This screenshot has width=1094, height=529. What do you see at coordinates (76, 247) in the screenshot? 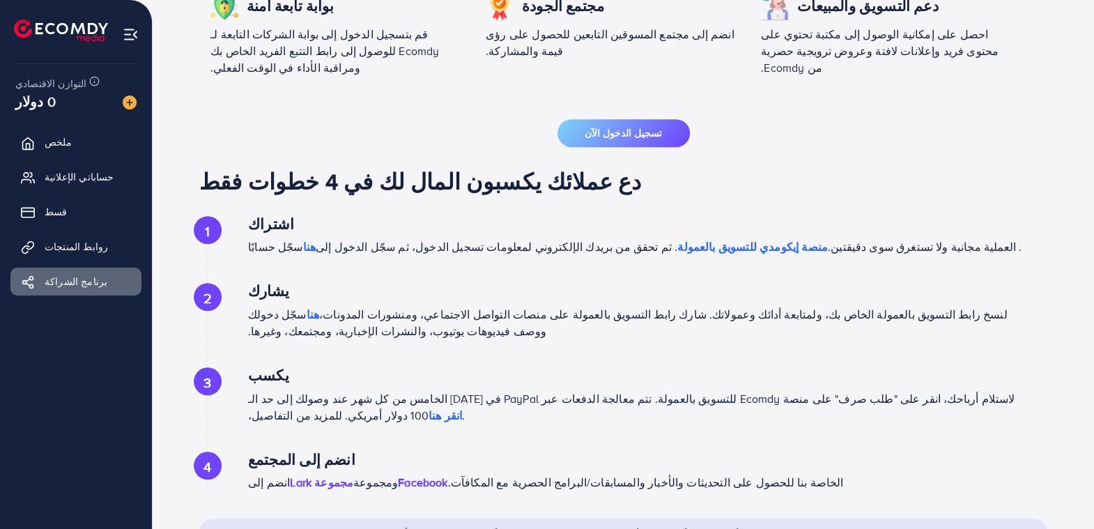
I see `font: روابط المنتجات` at bounding box center [76, 247].